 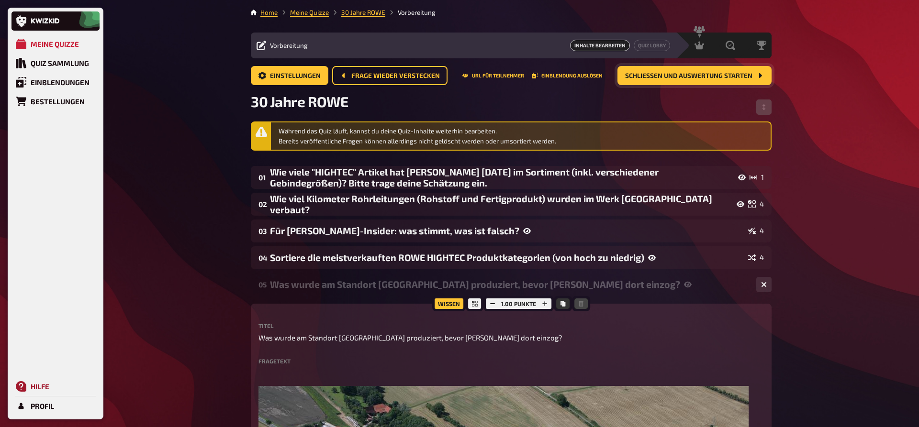 I want to click on span: Frage wieder verstecken, so click(x=395, y=76).